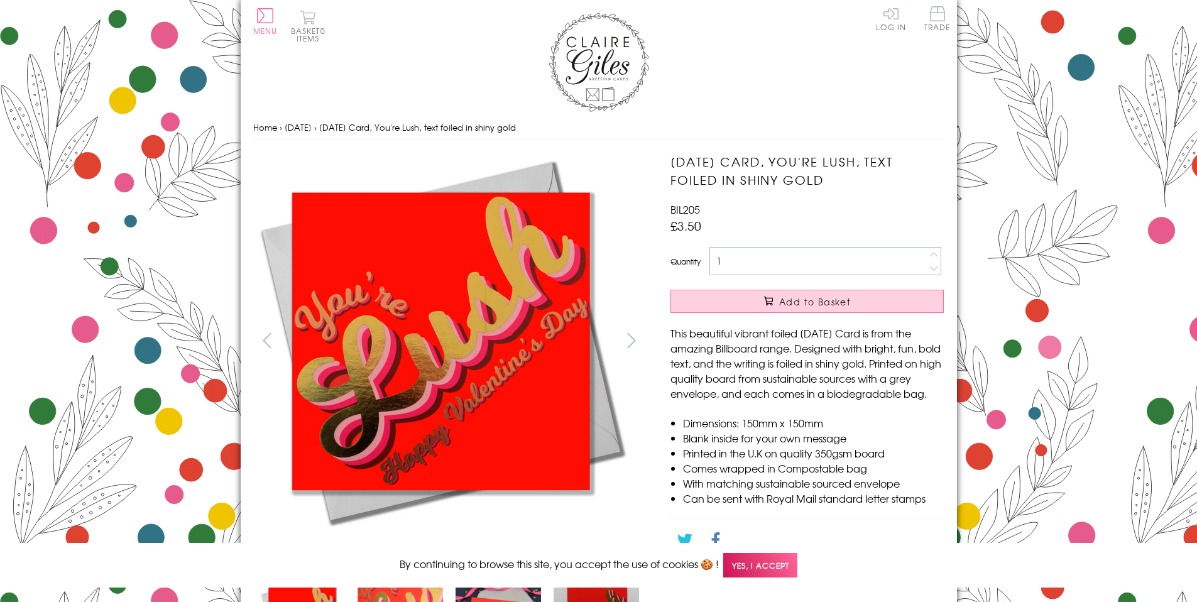 The width and height of the screenshot is (1197, 602). I want to click on li: Can be sent with Royal Mail standard letter stamps, so click(813, 498).